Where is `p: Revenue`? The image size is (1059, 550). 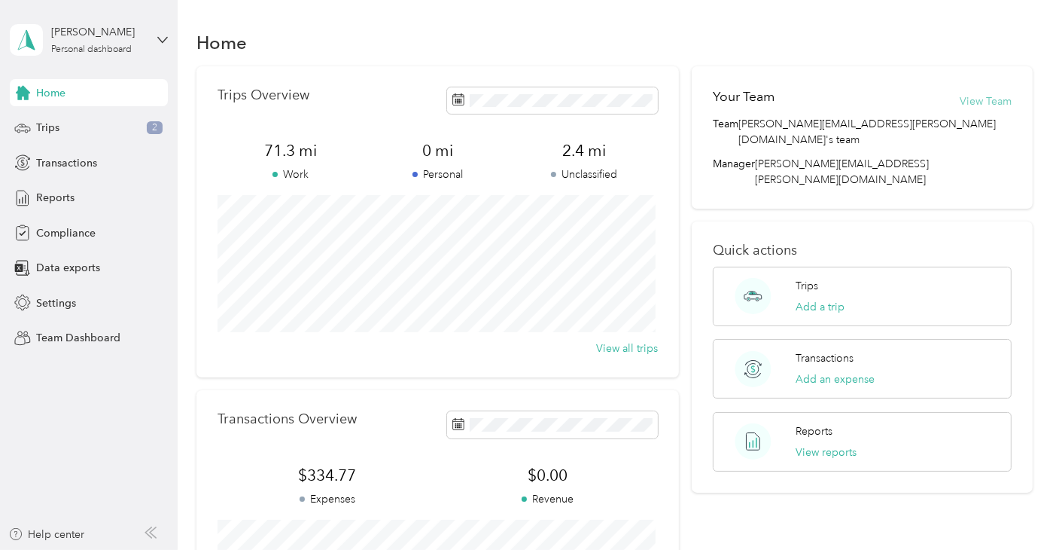
p: Revenue is located at coordinates (547, 498).